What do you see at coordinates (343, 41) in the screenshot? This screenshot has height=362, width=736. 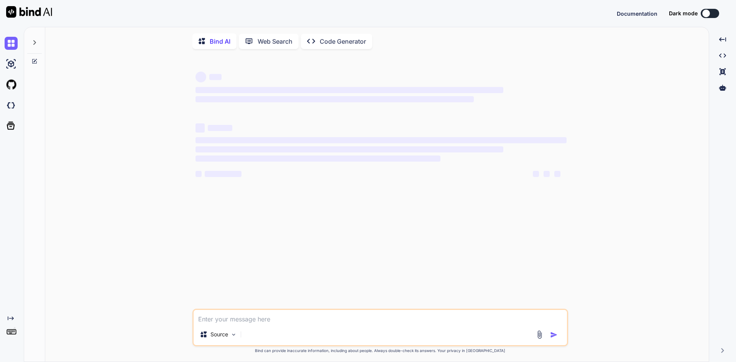 I see `p: Code Generator` at bounding box center [343, 41].